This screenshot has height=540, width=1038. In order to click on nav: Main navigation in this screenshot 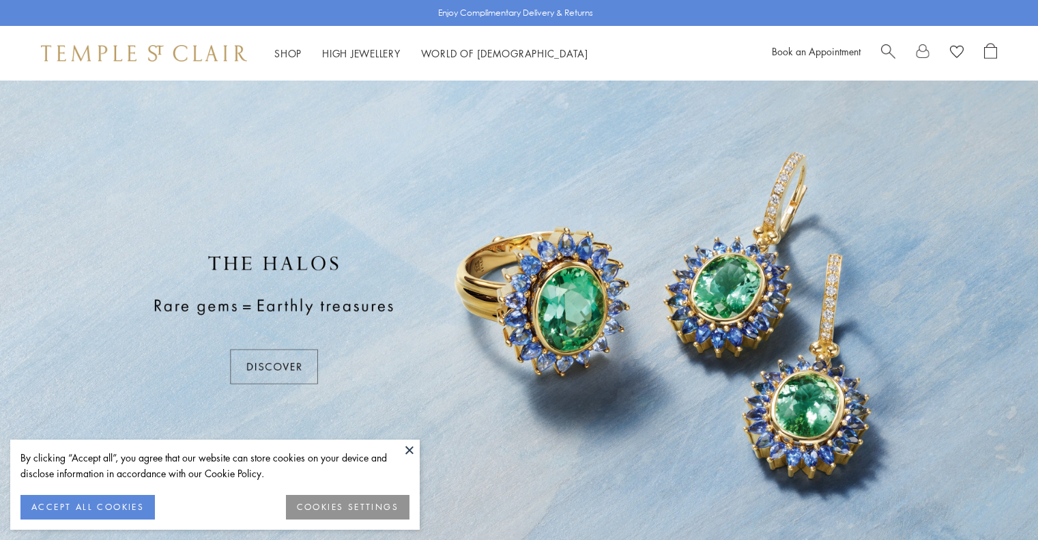, I will do `click(431, 53)`.